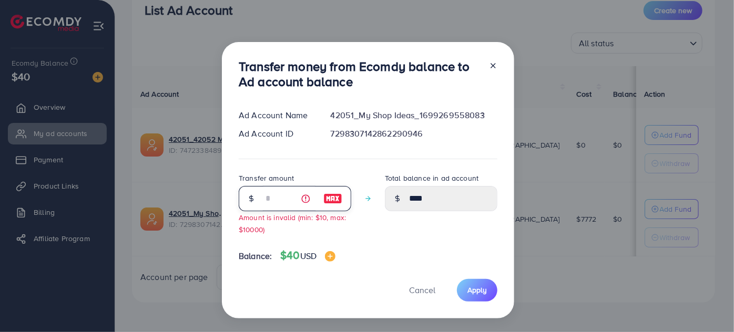  I want to click on h4: $40, so click(307, 255).